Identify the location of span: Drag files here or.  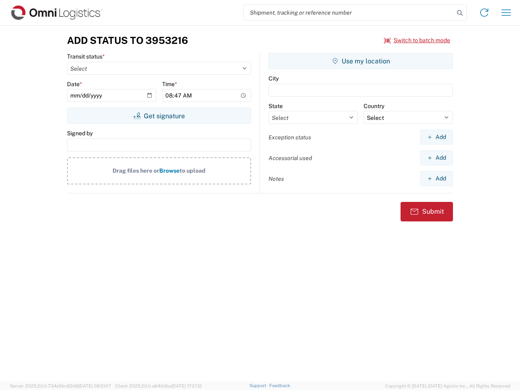
(136, 171).